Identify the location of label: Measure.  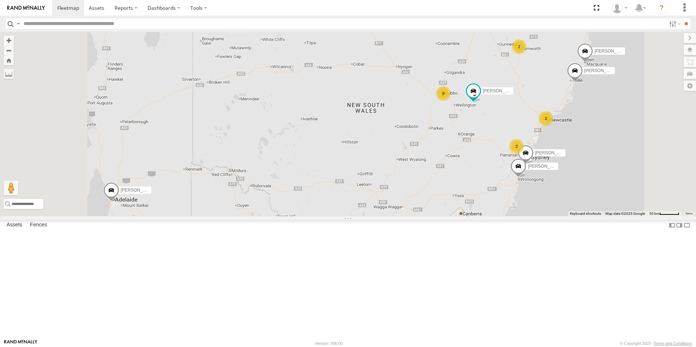
(9, 74).